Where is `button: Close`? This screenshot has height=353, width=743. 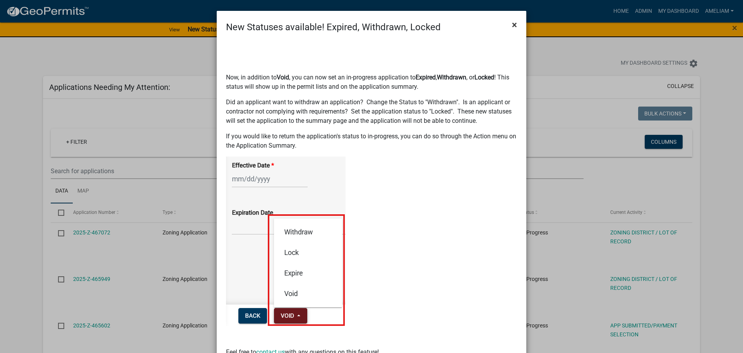 button: Close is located at coordinates (514, 25).